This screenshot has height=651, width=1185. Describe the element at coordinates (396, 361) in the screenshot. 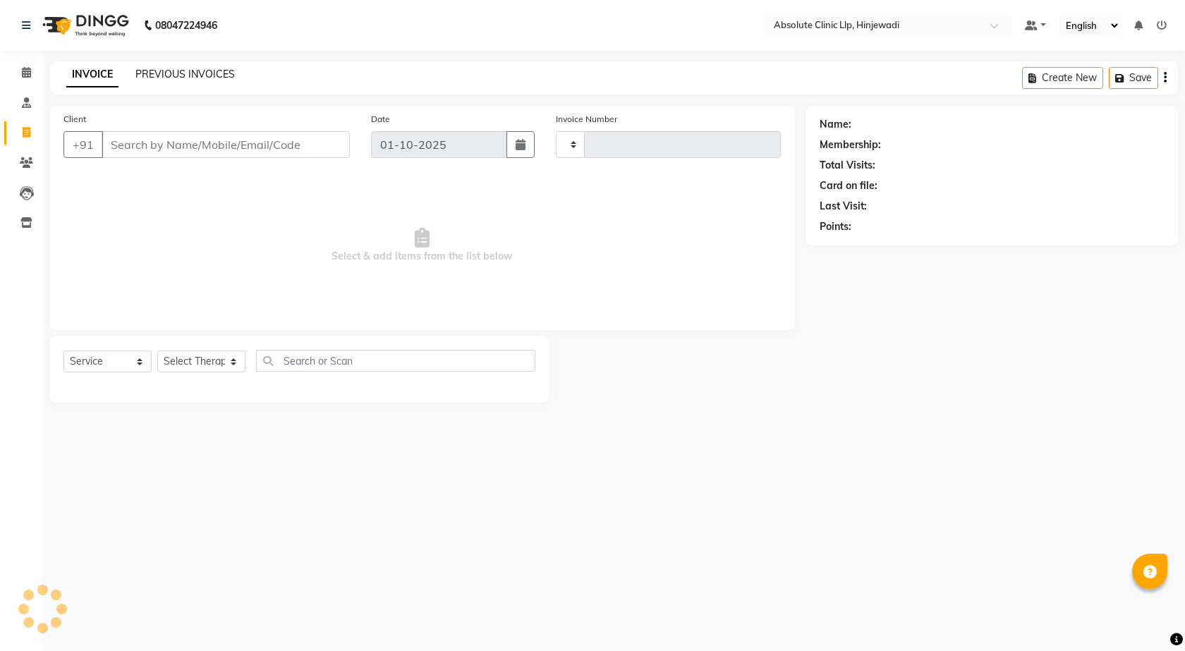

I see `input: Search or Scan` at that location.